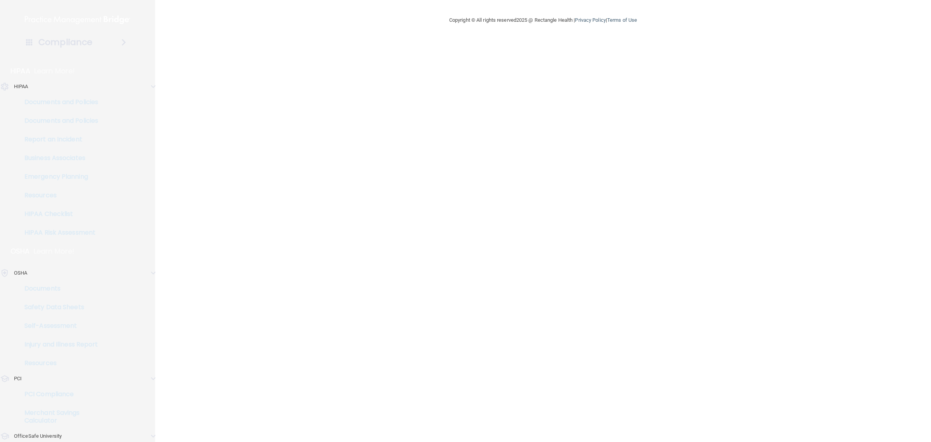 Image resolution: width=931 pixels, height=442 pixels. What do you see at coordinates (58, 232) in the screenshot?
I see `p: HIPAA Risk Assessment` at bounding box center [58, 232].